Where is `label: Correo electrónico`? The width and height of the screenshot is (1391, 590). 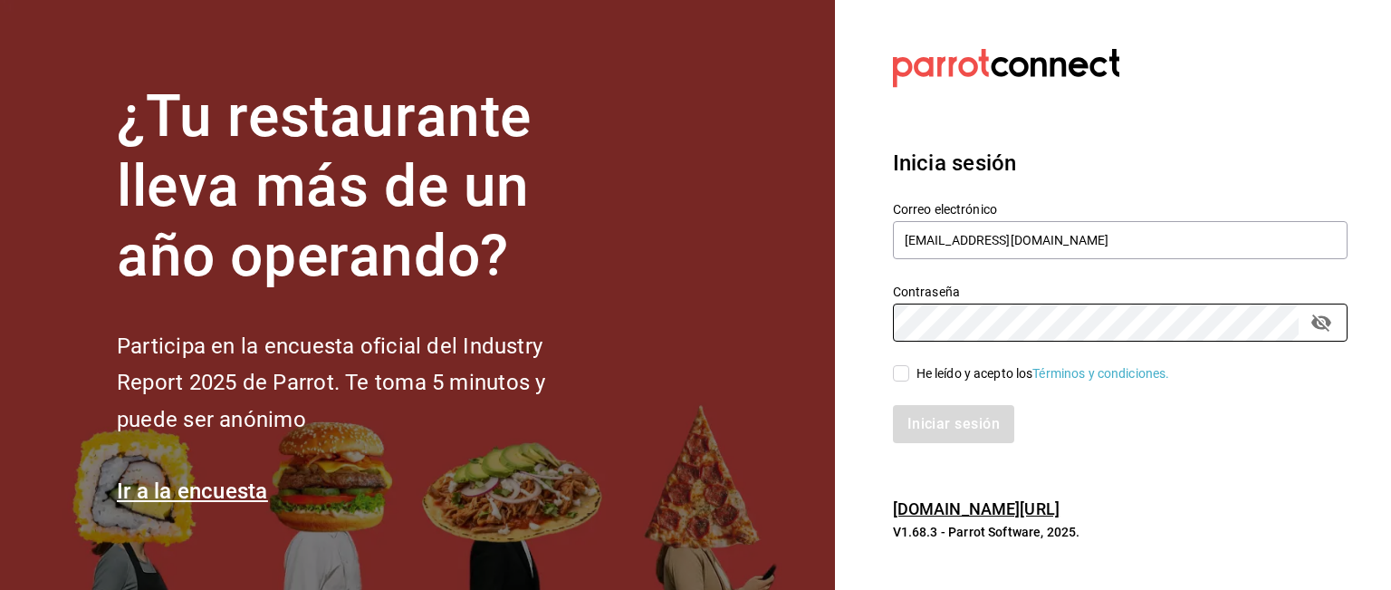
label: Correo electrónico is located at coordinates (1120, 209).